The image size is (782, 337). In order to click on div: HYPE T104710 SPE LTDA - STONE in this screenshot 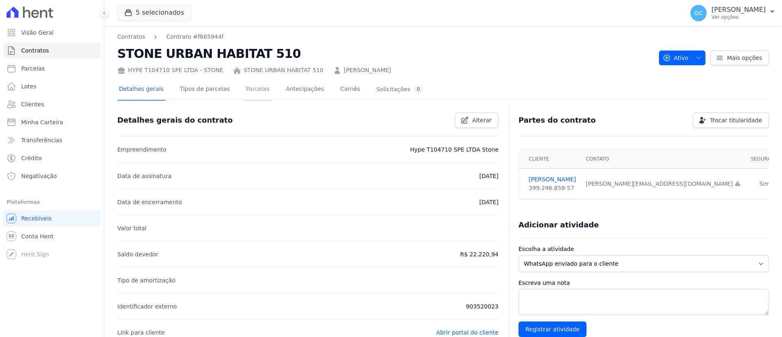, I will do `click(170, 70)`.